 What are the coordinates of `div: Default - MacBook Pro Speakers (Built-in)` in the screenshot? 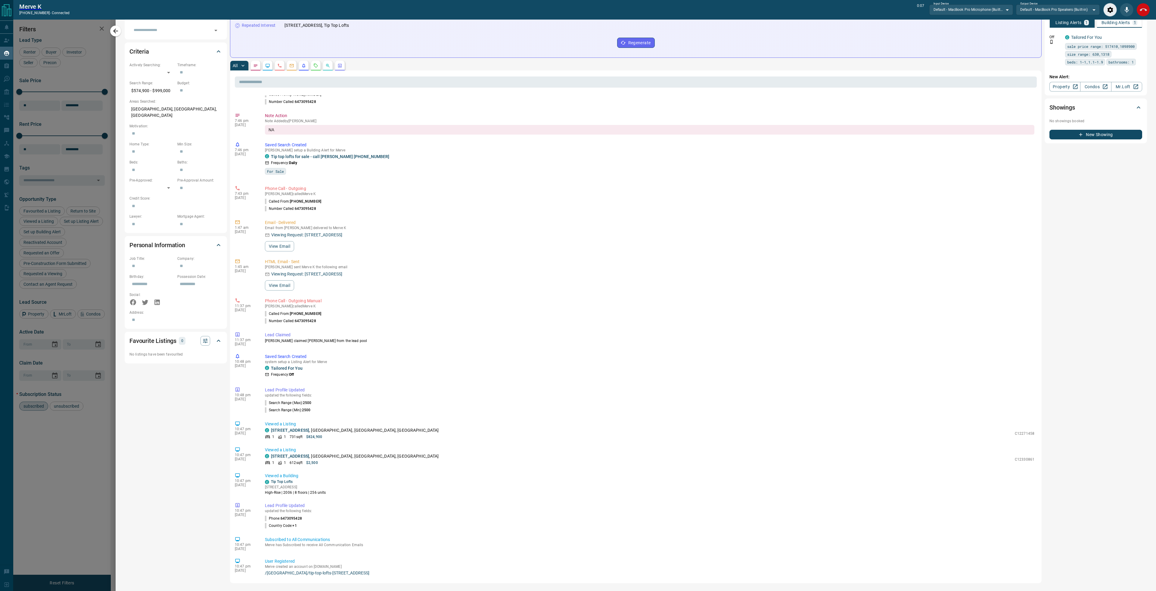 It's located at (1058, 10).